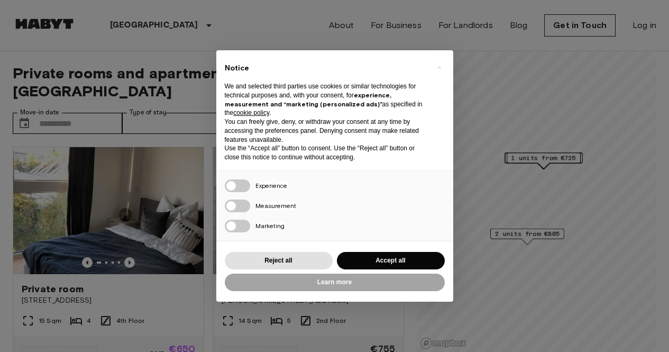  I want to click on button: Reject all, so click(279, 260).